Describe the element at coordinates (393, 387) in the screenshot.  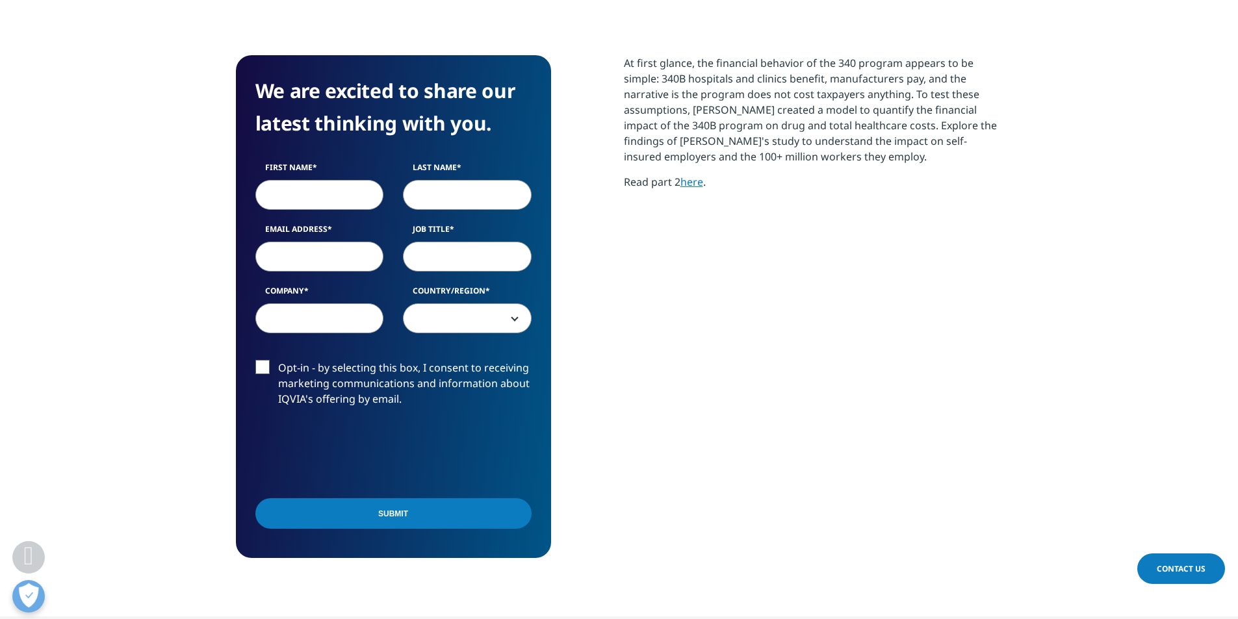
I see `label: Opt-in - by selecting this box, I consent to receiving marketing communications and information a...` at that location.